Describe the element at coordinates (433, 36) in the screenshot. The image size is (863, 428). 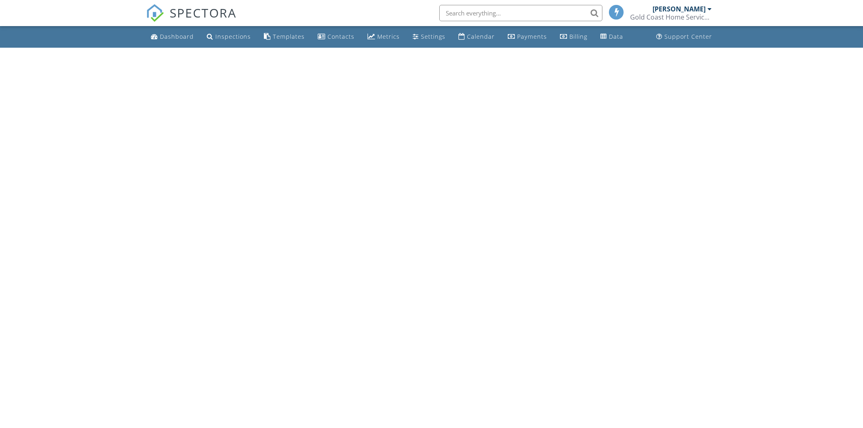
I see `div: Settings` at that location.